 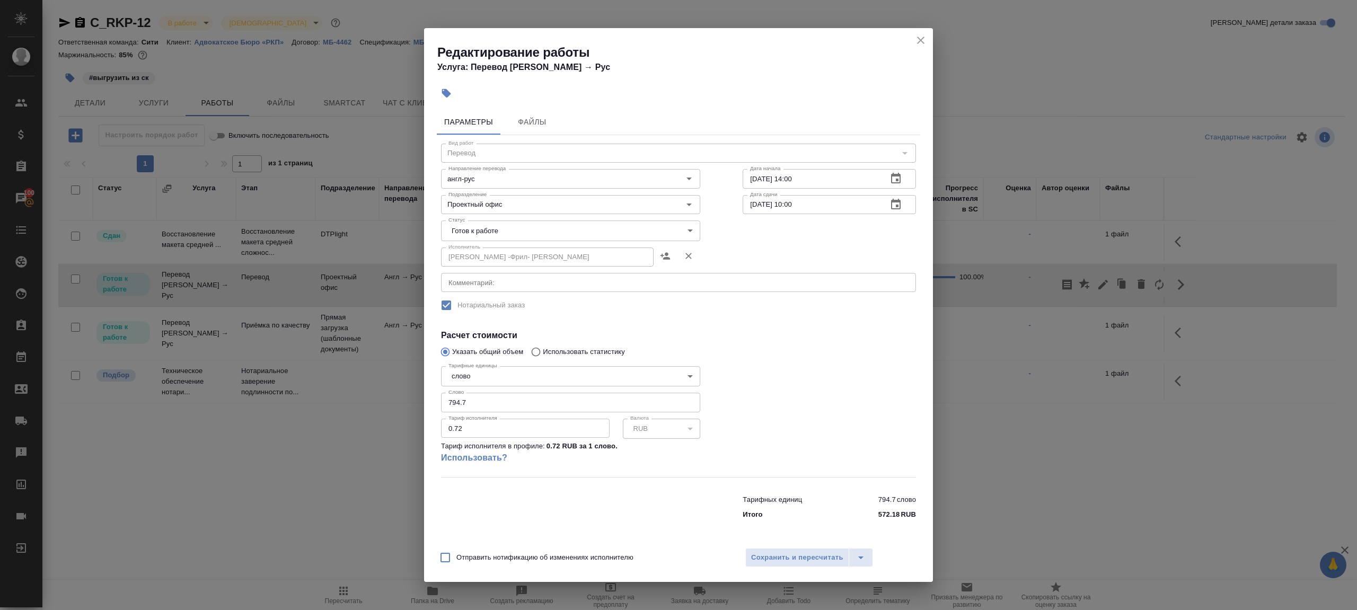 What do you see at coordinates (532, 122) in the screenshot?
I see `span: Файлы` at bounding box center [532, 122].